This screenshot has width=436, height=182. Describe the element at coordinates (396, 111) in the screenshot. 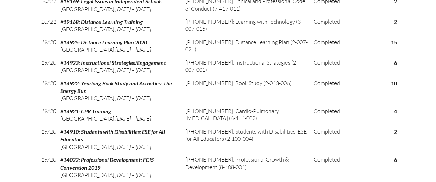

I see `strong: 4` at that location.